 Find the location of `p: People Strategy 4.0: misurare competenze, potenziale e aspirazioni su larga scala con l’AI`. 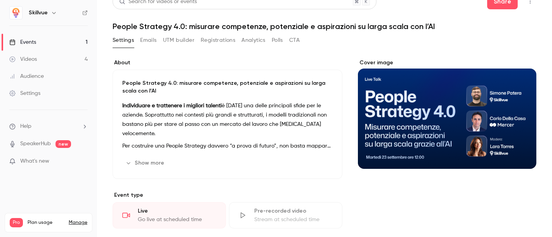

p: People Strategy 4.0: misurare competenze, potenziale e aspirazioni su larga scala con l’AI is located at coordinates (227, 87).